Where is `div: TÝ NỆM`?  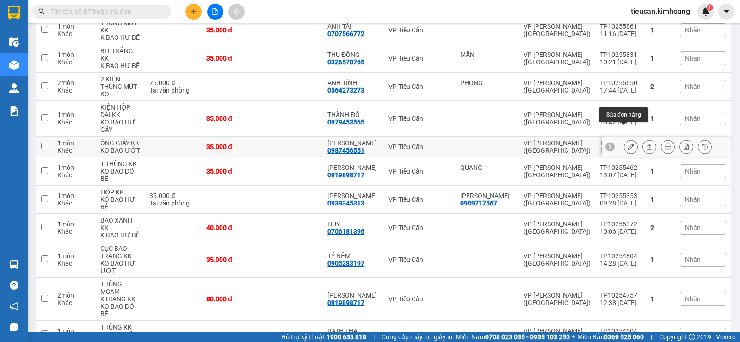 div: TÝ NỆM is located at coordinates (353, 256).